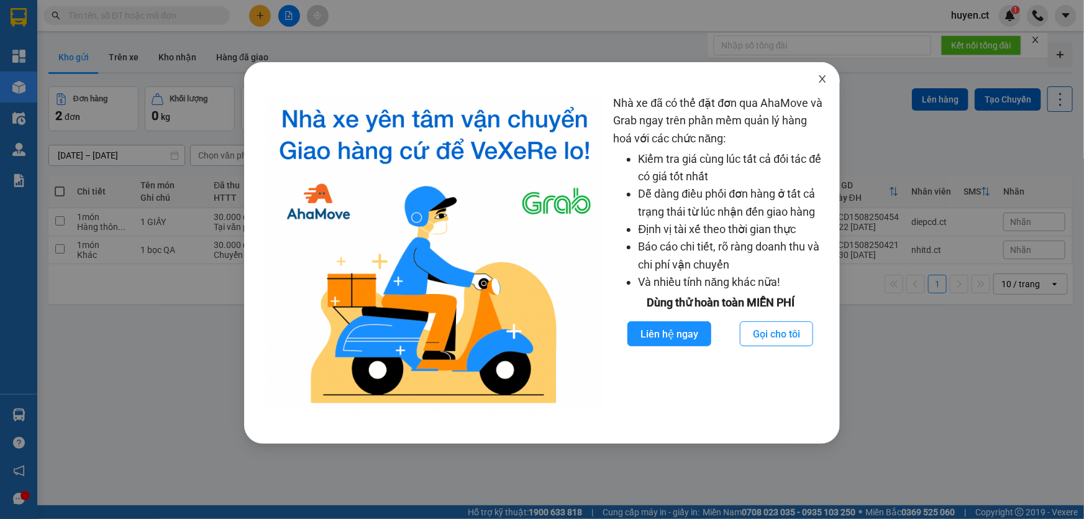  I want to click on li: Kiểm tra giá cùng lúc tất cả đối tác để có giá tốt nhất, so click(733, 168).